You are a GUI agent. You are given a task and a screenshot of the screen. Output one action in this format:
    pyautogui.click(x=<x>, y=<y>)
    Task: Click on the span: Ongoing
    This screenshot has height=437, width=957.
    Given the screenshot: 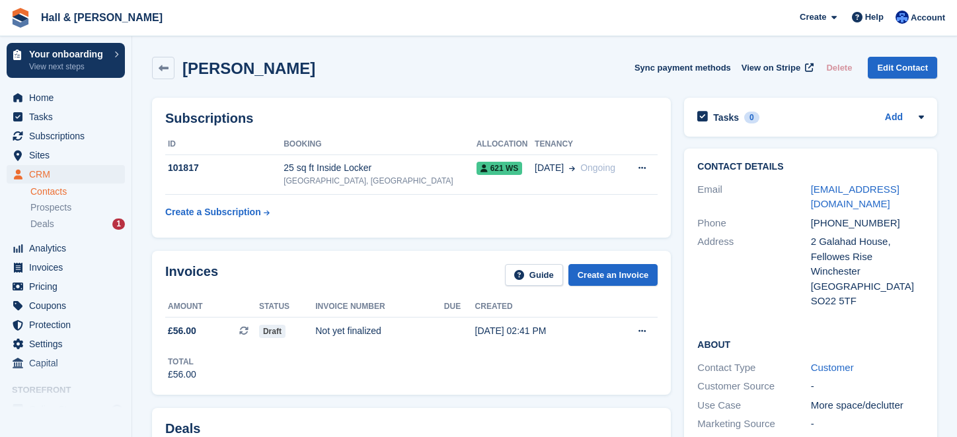 What is the action you would take?
    pyautogui.click(x=597, y=168)
    